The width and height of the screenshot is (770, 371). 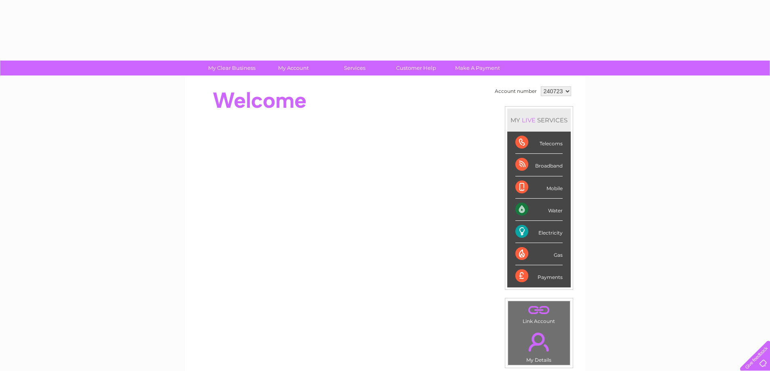 What do you see at coordinates (539, 314) in the screenshot?
I see `td: Link Account` at bounding box center [539, 314].